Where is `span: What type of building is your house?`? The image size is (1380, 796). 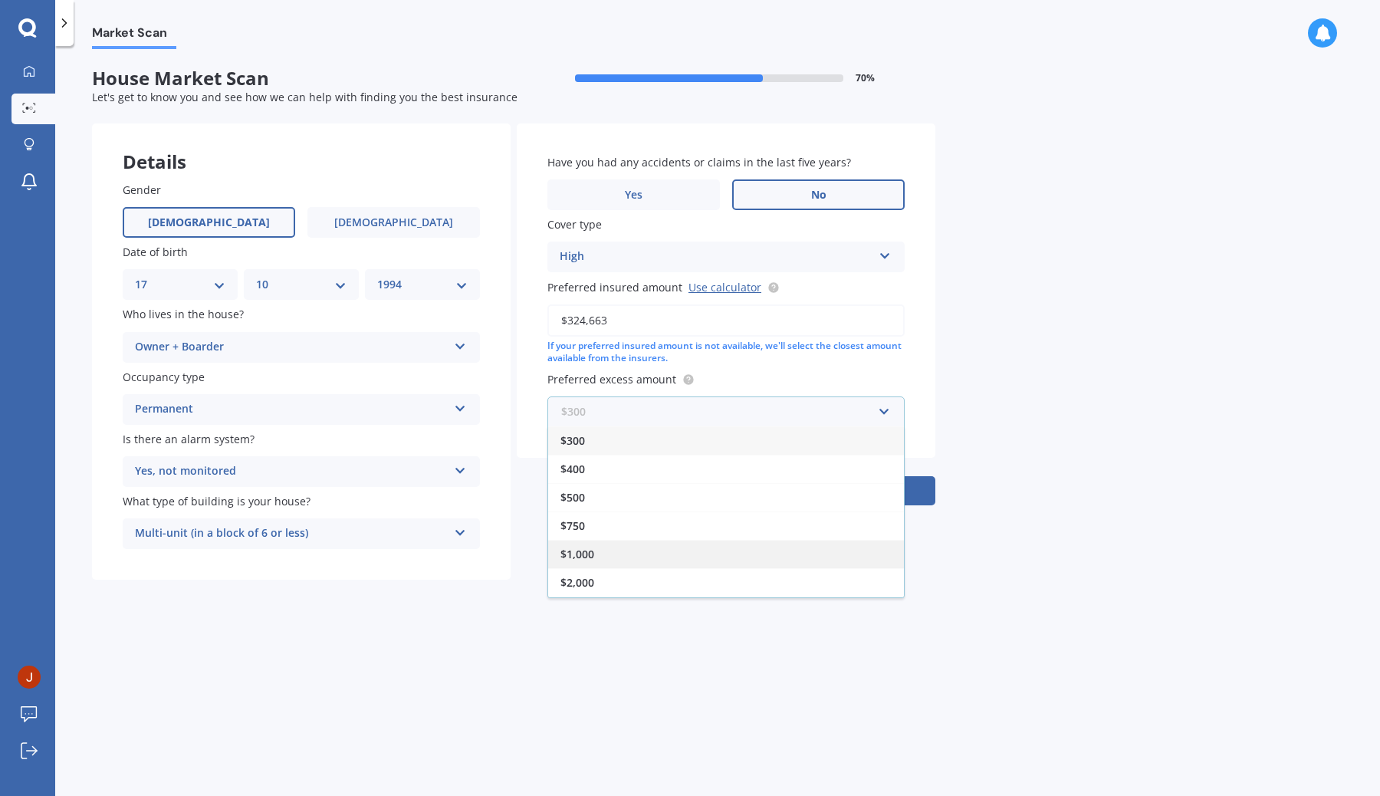 span: What type of building is your house? is located at coordinates (216, 501).